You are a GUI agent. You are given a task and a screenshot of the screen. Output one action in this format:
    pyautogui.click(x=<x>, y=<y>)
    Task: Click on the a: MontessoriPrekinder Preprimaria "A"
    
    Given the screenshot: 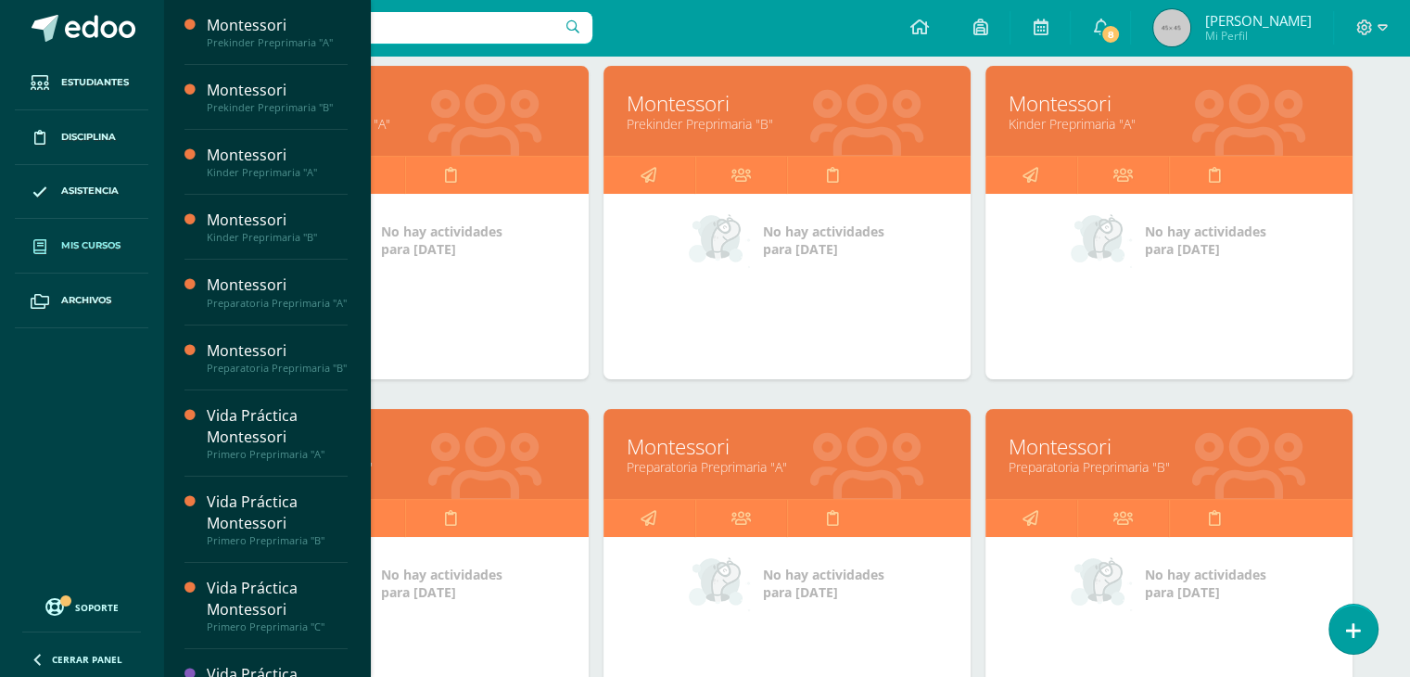 What is the action you would take?
    pyautogui.click(x=277, y=32)
    